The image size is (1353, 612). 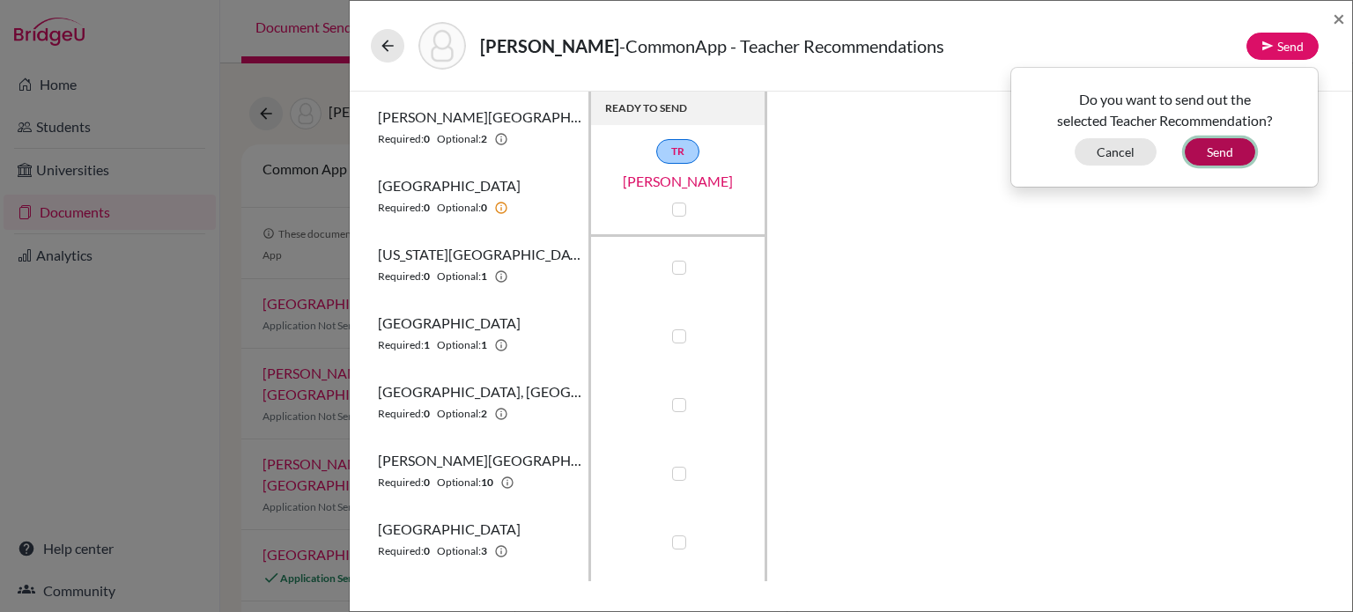 What do you see at coordinates (679, 108) in the screenshot?
I see `th: READY TO SEND` at bounding box center [679, 108].